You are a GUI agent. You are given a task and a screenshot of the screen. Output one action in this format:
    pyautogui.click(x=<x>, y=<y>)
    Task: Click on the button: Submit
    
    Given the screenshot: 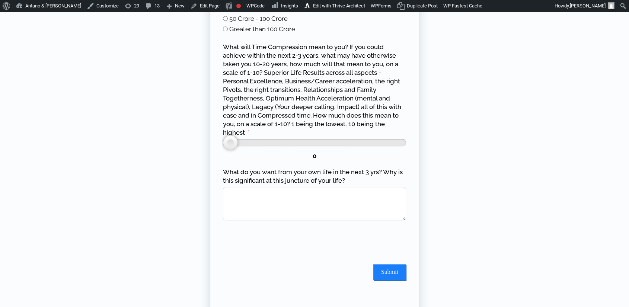 What is the action you would take?
    pyautogui.click(x=390, y=272)
    